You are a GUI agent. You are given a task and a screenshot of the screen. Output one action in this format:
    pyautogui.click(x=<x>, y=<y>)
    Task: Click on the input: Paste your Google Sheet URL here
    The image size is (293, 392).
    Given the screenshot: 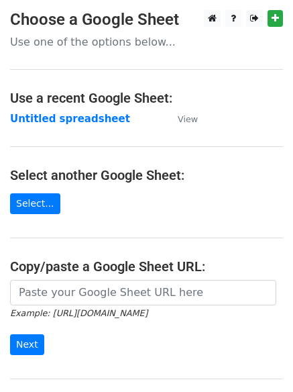 What is the action you would take?
    pyautogui.click(x=143, y=292)
    